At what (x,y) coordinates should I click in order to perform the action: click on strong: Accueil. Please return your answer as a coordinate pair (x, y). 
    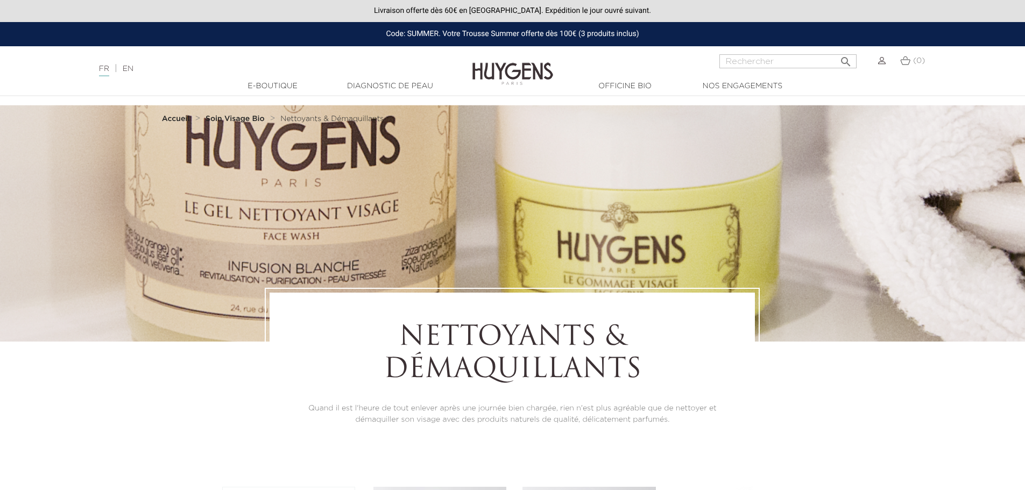
    Looking at the image, I should click on (176, 119).